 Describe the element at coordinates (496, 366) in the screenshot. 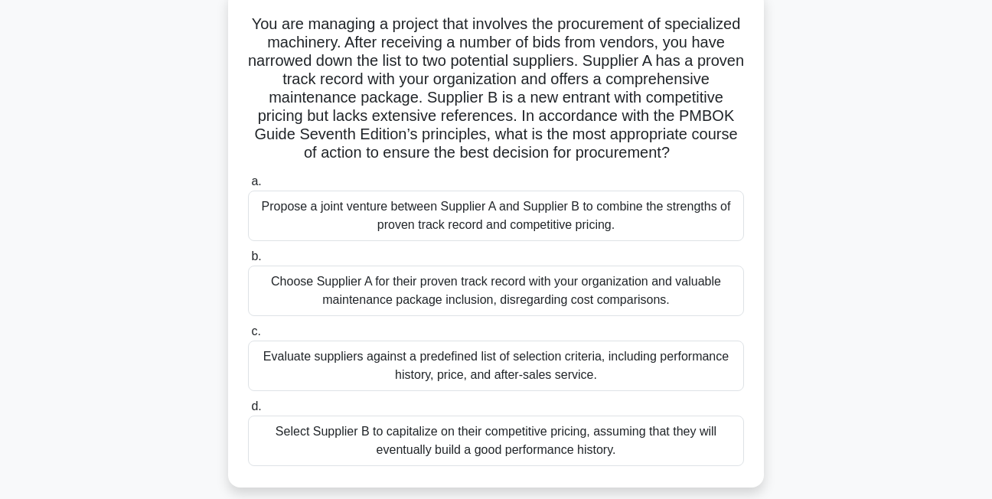

I see `div: Evaluate suppliers against a predefined list of selection criteria, including performance history...` at that location.